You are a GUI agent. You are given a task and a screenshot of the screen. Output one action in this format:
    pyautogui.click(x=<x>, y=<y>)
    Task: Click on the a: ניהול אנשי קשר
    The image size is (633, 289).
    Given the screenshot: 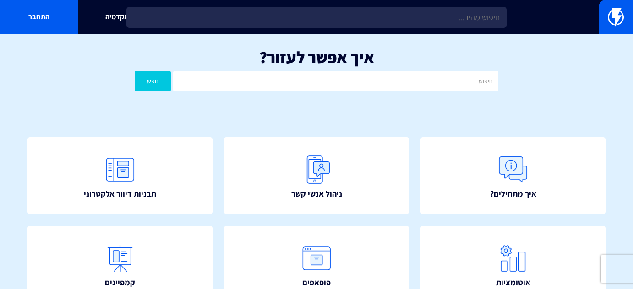 What is the action you would take?
    pyautogui.click(x=316, y=176)
    